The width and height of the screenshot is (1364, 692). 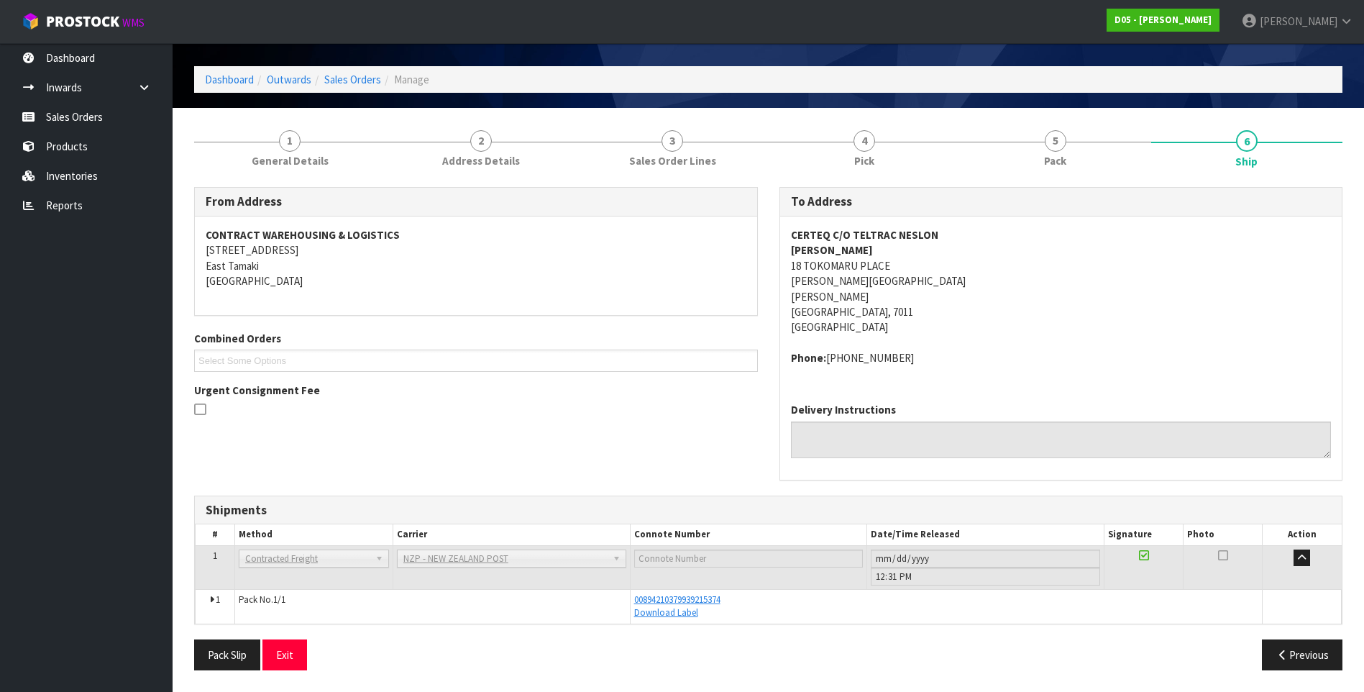 I want to click on a: Download Label, so click(x=666, y=612).